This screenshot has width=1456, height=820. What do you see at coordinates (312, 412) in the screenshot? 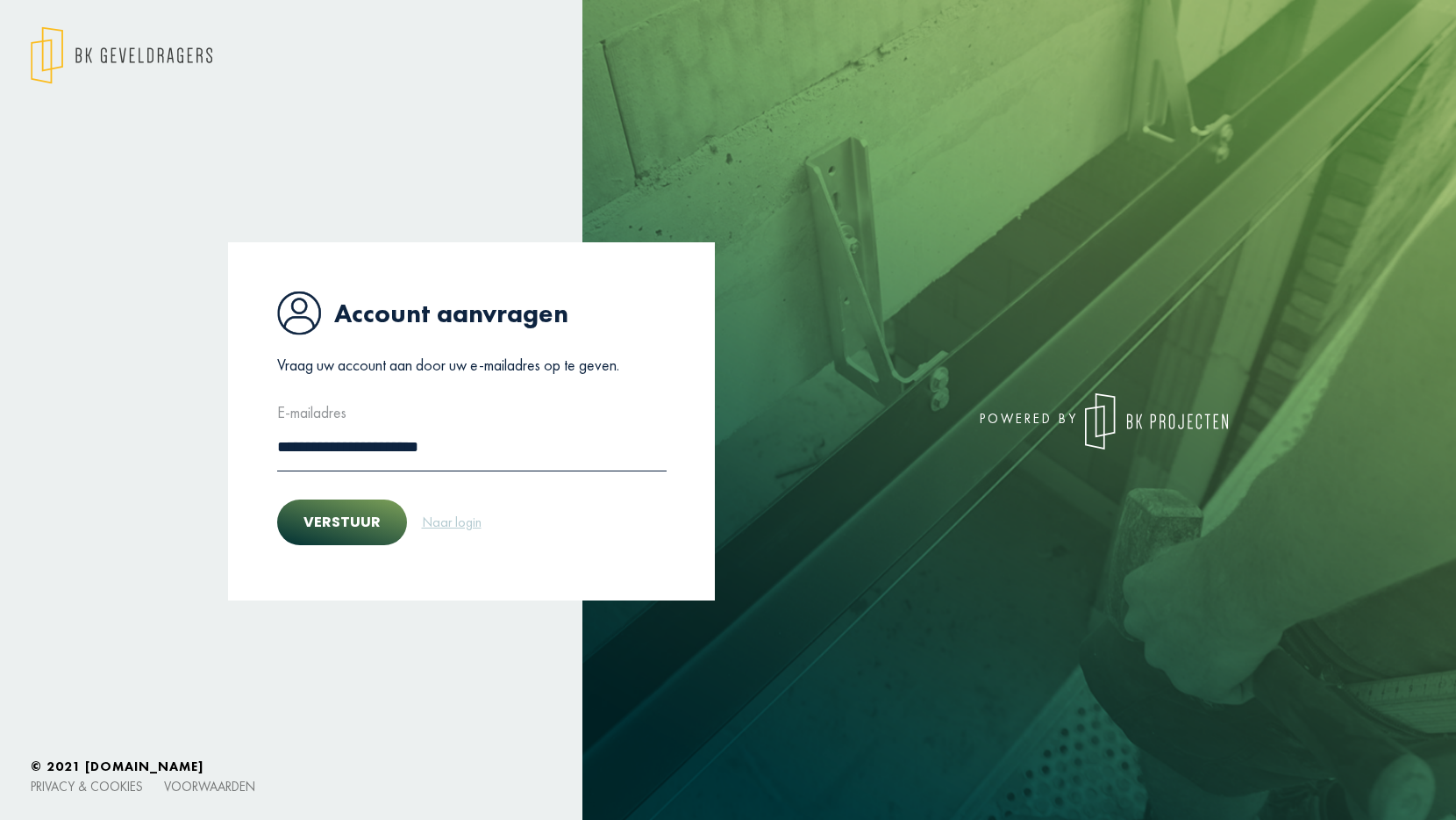
I see `label: E-mailadres` at bounding box center [312, 412].